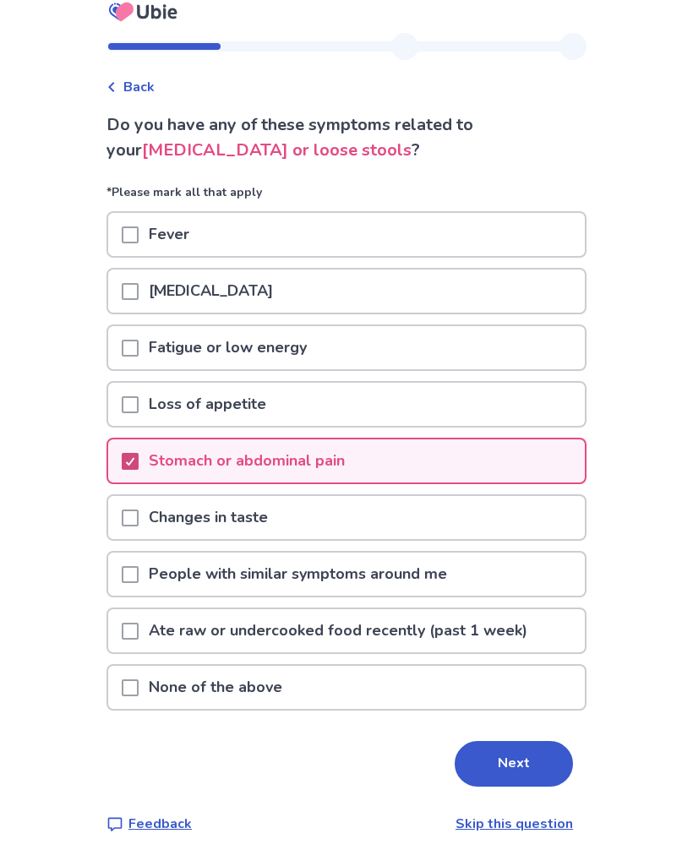 This screenshot has height=861, width=693. I want to click on button: Next, so click(514, 764).